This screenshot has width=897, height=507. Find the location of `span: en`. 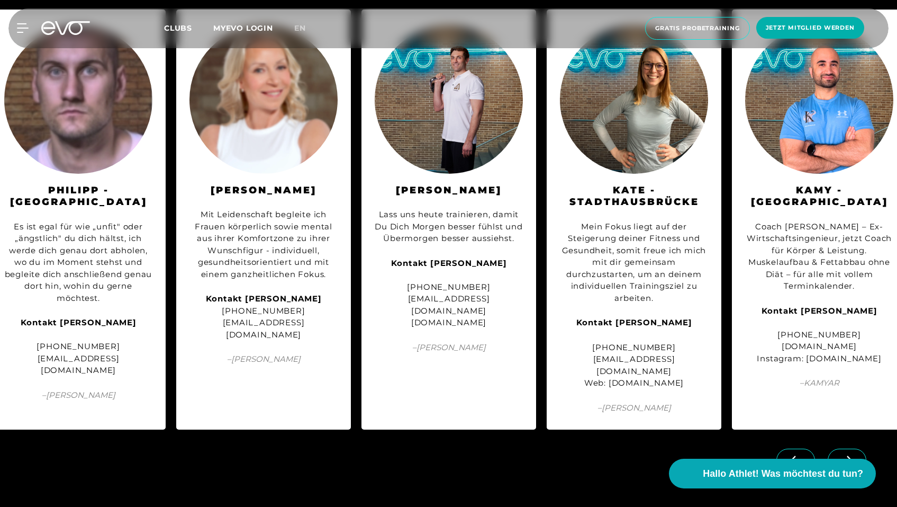

span: en is located at coordinates (300, 28).